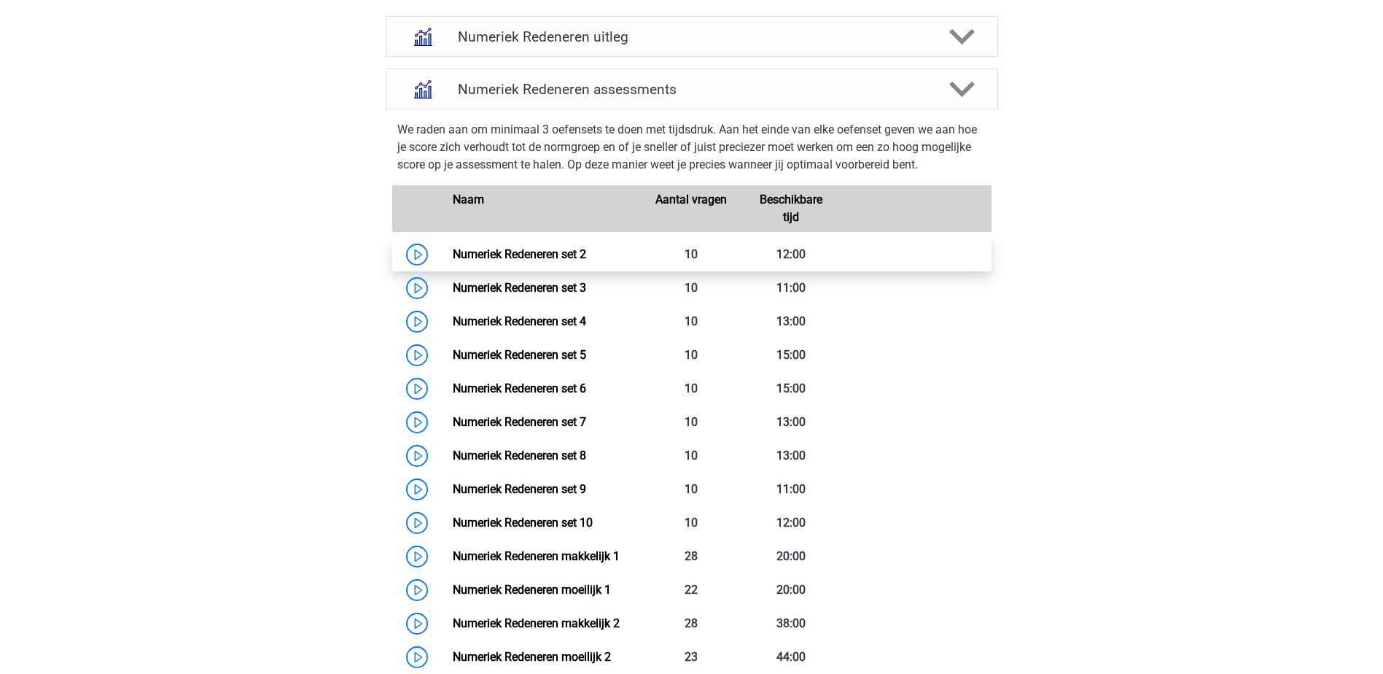 The height and width of the screenshot is (674, 1383). I want to click on a: Numeriek Redeneren set 3, so click(519, 287).